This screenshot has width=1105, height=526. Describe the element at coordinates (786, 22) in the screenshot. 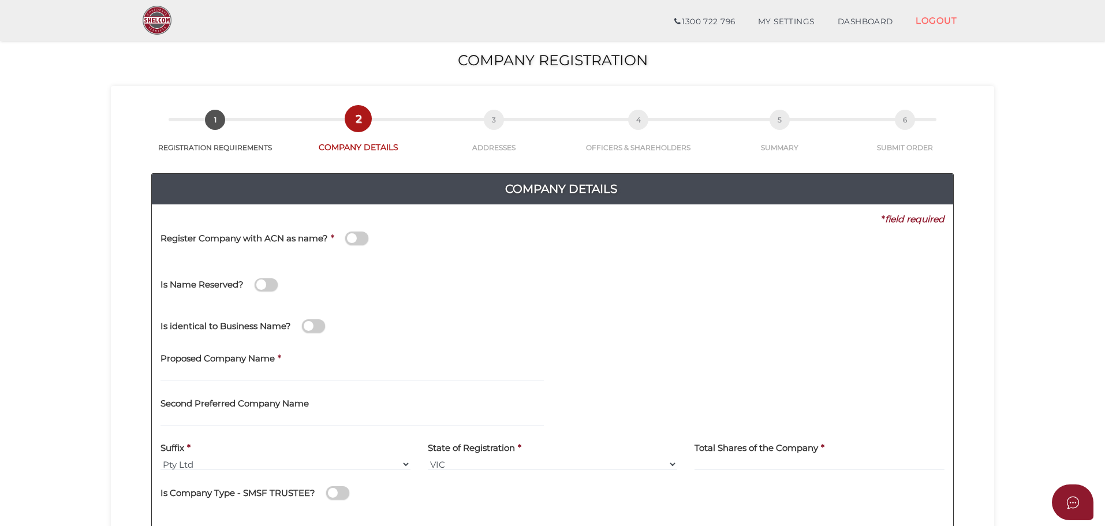

I see `a: MY SETTINGS` at that location.